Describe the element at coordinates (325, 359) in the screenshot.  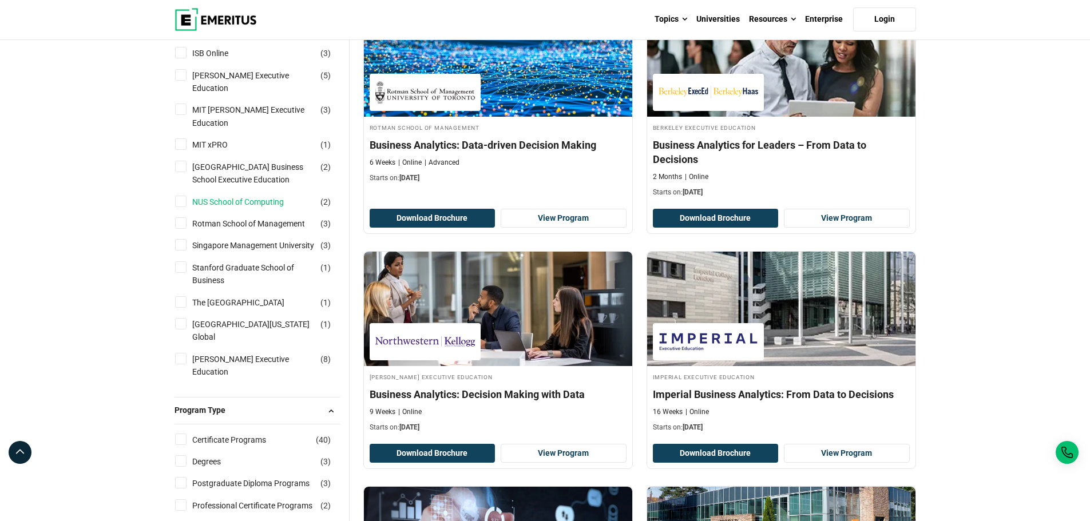
I see `span: 8` at that location.